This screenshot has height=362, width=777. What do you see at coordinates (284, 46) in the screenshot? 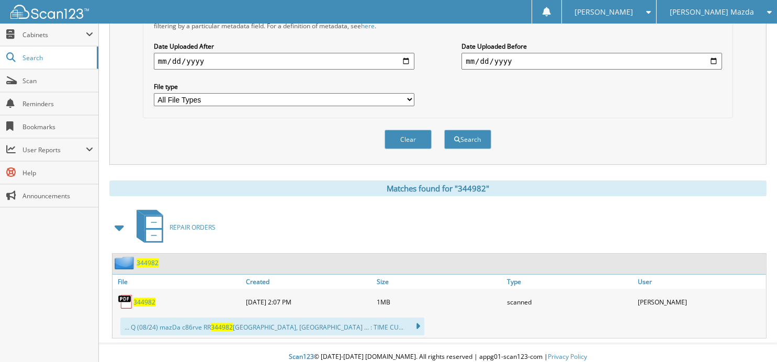
I see `label: Date Uploaded After` at bounding box center [284, 46].